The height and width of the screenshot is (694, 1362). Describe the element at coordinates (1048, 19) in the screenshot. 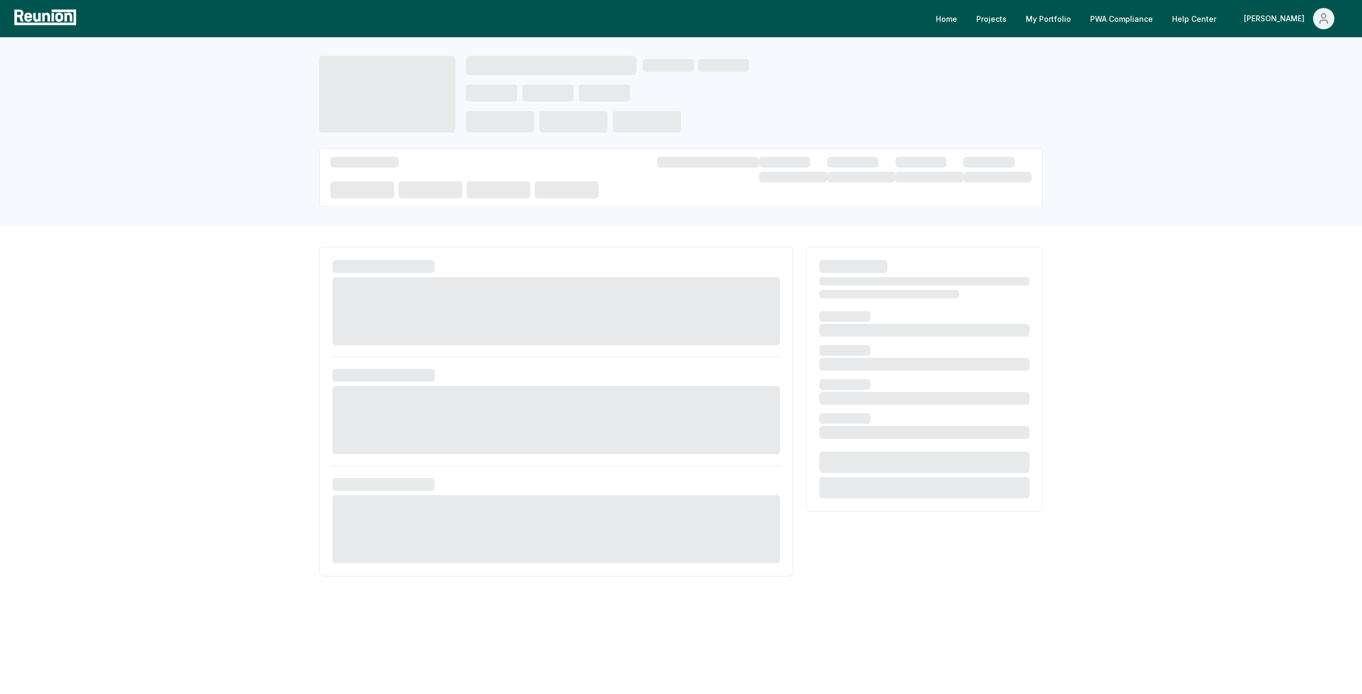

I see `a: My Portfolio` at that location.